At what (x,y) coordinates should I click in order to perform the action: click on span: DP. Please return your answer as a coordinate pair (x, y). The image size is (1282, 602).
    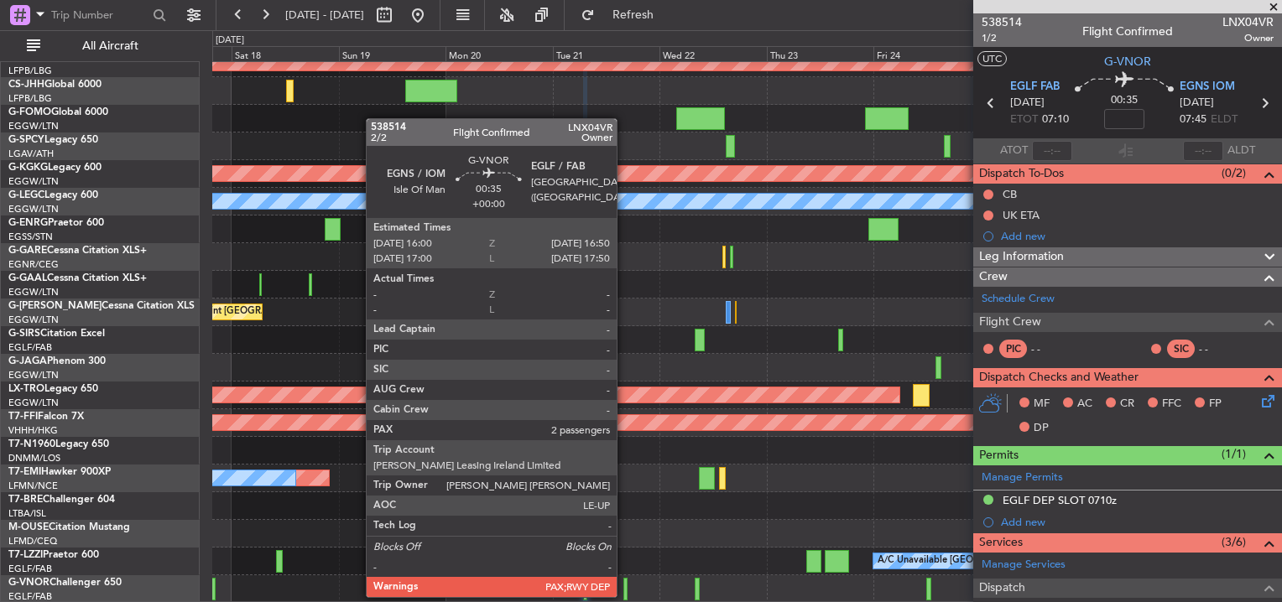
    Looking at the image, I should click on (1041, 429).